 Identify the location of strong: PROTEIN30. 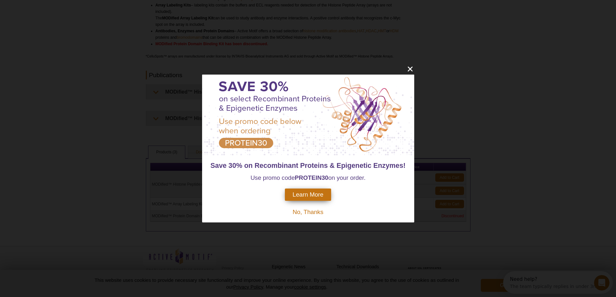
(312, 178).